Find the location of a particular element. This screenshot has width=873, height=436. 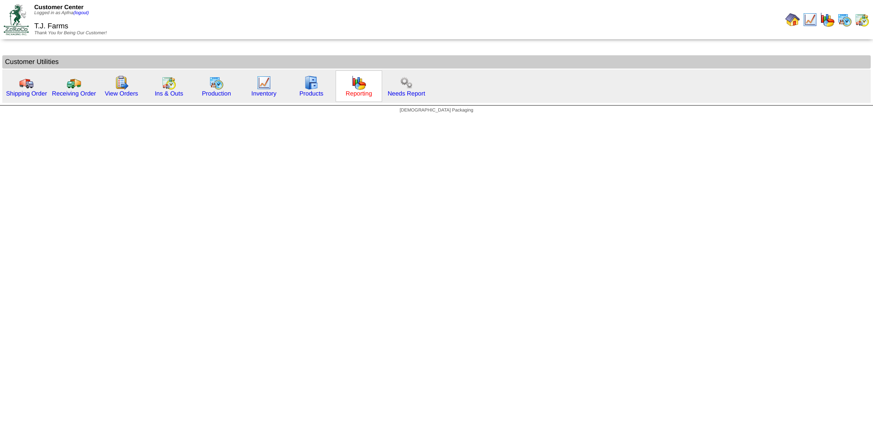

a: Ins & Outs is located at coordinates (169, 93).